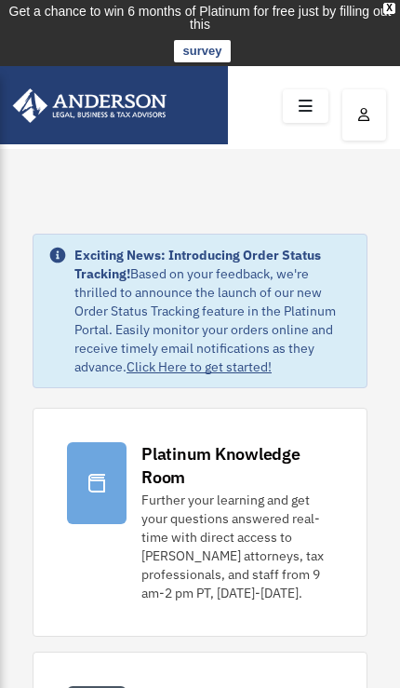 This screenshot has height=688, width=400. I want to click on div: close, so click(389, 8).